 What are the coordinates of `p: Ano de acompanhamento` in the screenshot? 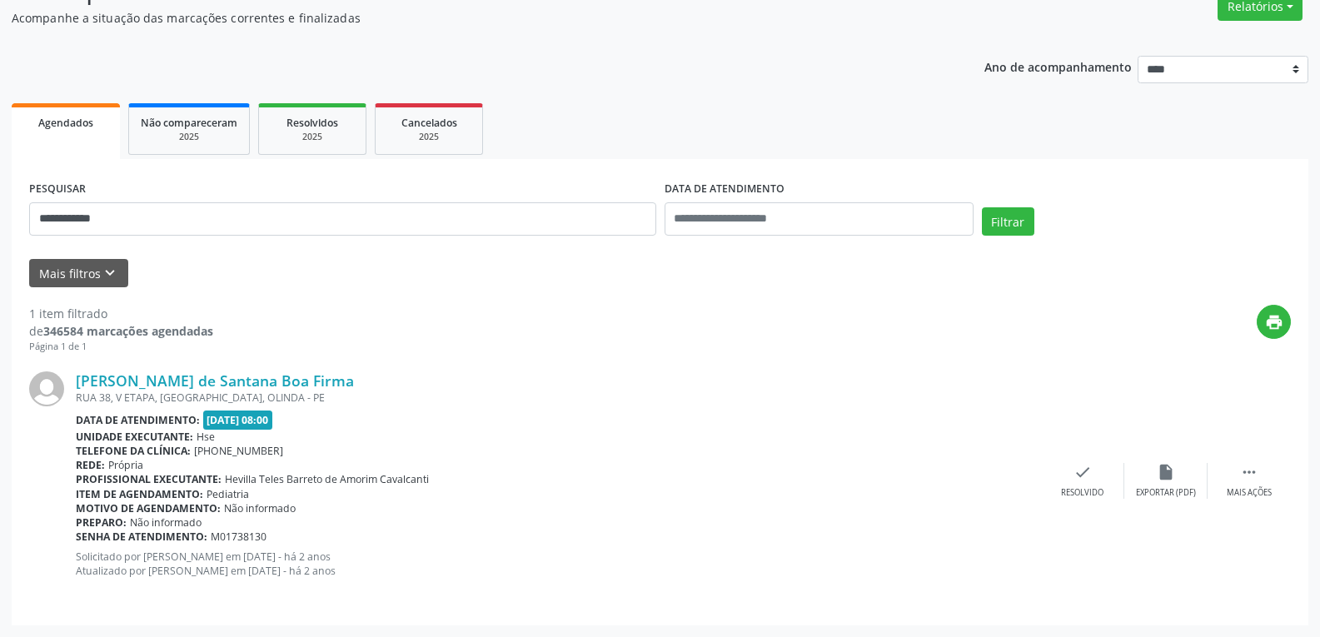 It's located at (1058, 66).